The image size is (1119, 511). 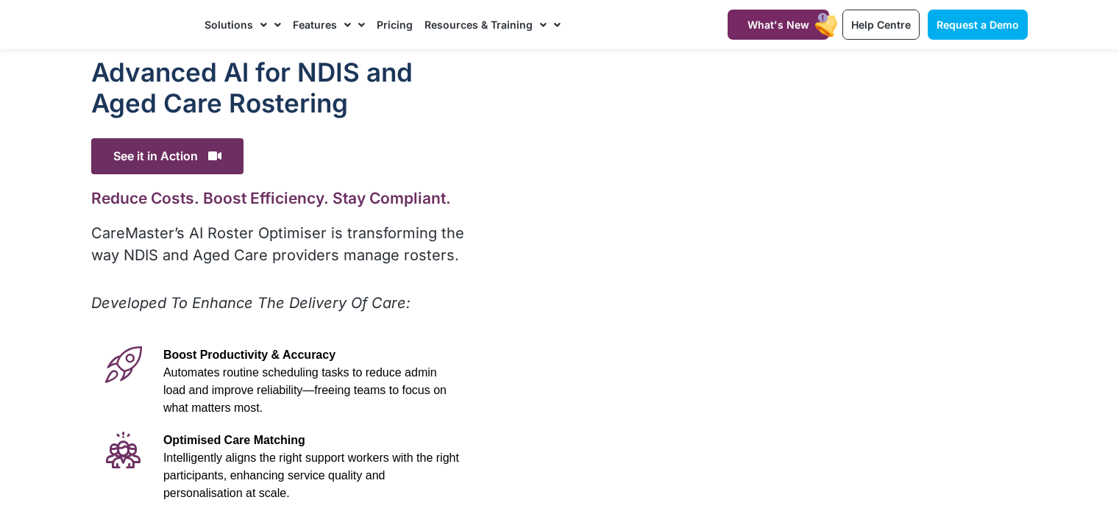 I want to click on a: Help Centre, so click(x=881, y=24).